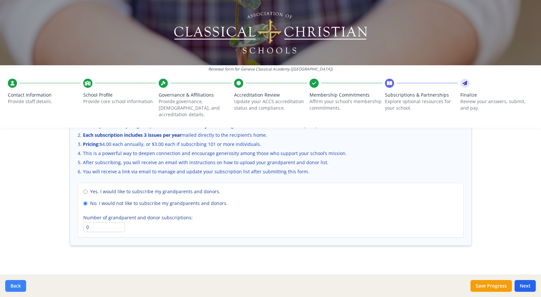  Describe the element at coordinates (497, 95) in the screenshot. I see `span: Finalize` at that location.